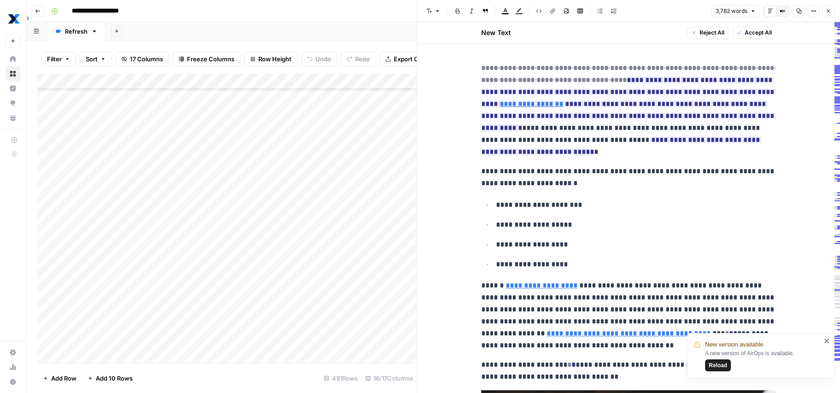 This screenshot has width=840, height=393. Describe the element at coordinates (718, 365) in the screenshot. I see `button: Reload` at that location.